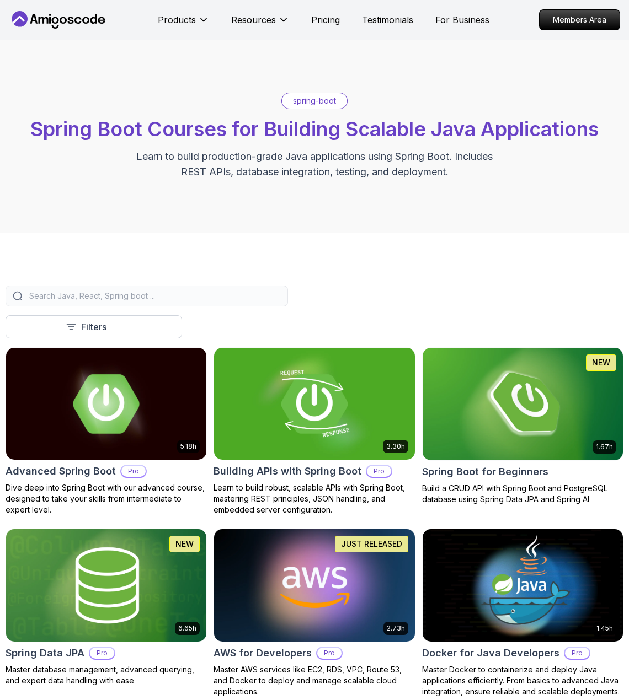 This screenshot has height=700, width=629. I want to click on p: Master database management, advanced querying, and expert data handling with ease, so click(106, 676).